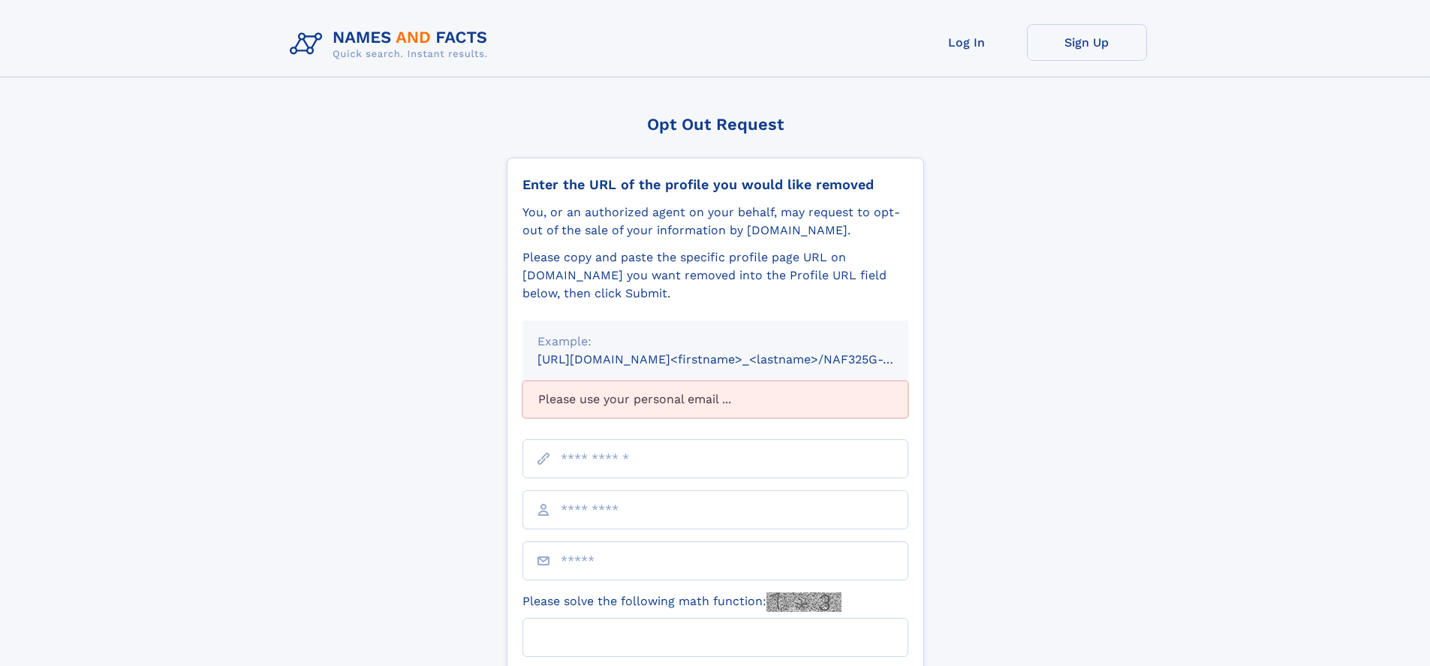  I want to click on label: Please solve the following math function:, so click(682, 602).